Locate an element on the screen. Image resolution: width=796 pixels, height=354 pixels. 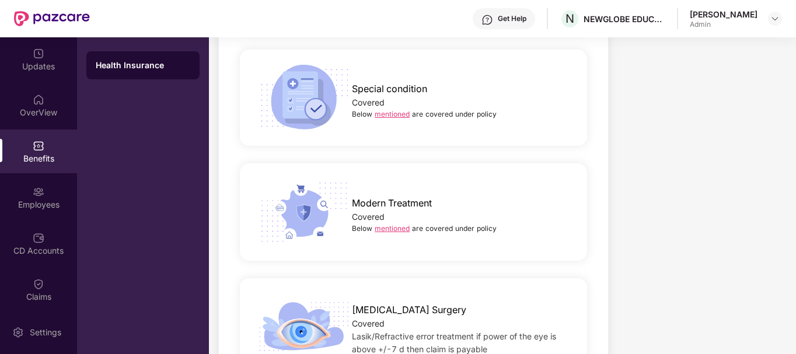
img: svg+xml;base64,PHN2ZyBpZD0iRHJvcGRvd24tMzJ4MzIiIHhtbG5zPSJodHRwOi8vd3d3LnczLm9yZy8yMDAwL3N2ZyIgd2... is located at coordinates (775, 19).